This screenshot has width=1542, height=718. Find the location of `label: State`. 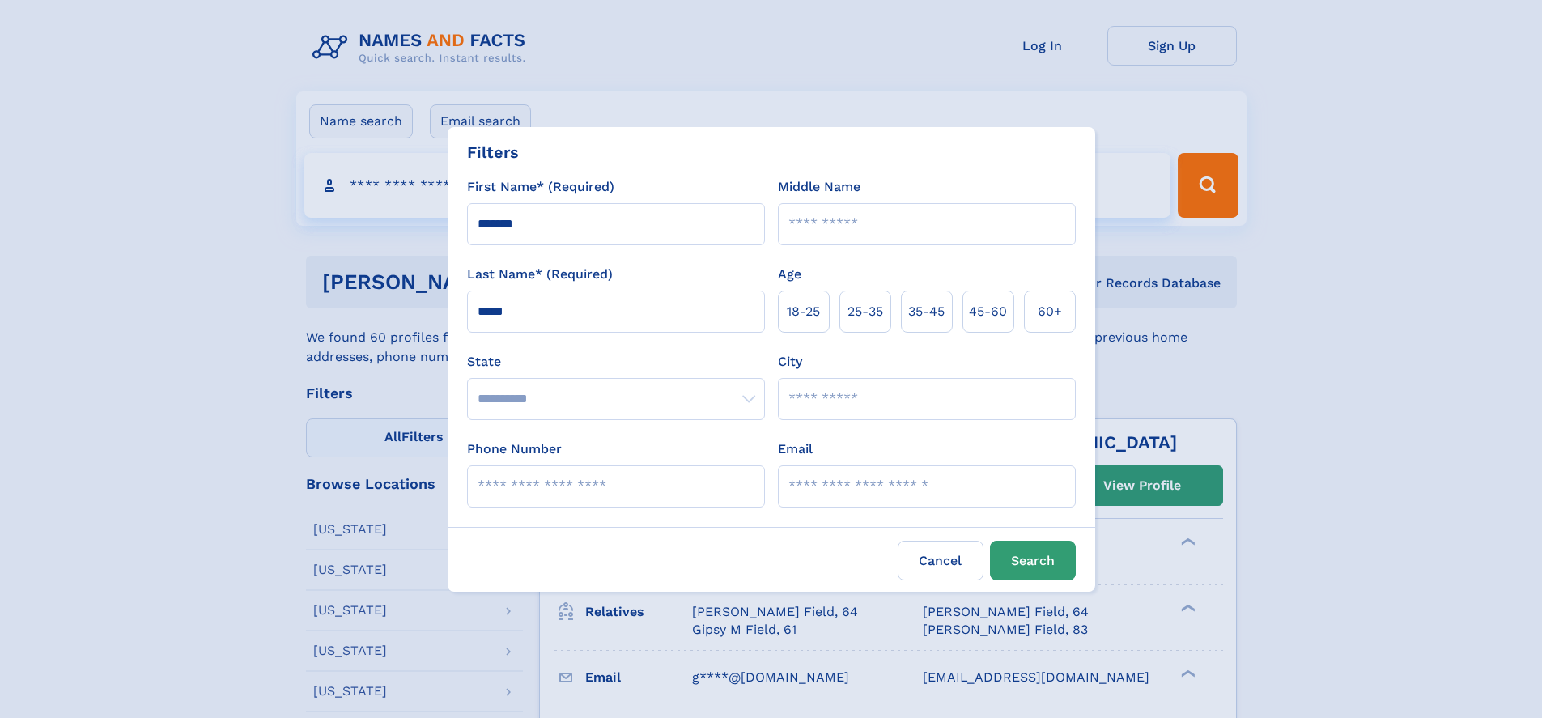

label: State is located at coordinates (616, 362).